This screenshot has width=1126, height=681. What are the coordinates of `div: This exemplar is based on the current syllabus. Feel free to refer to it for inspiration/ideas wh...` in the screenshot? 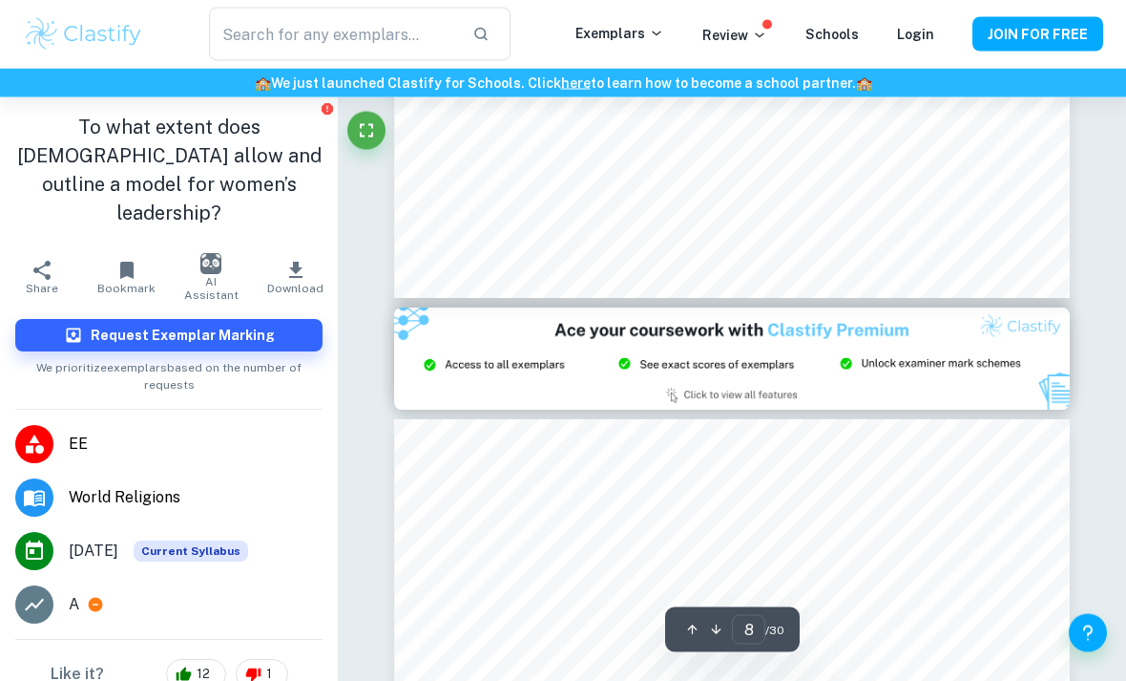 It's located at (191, 551).